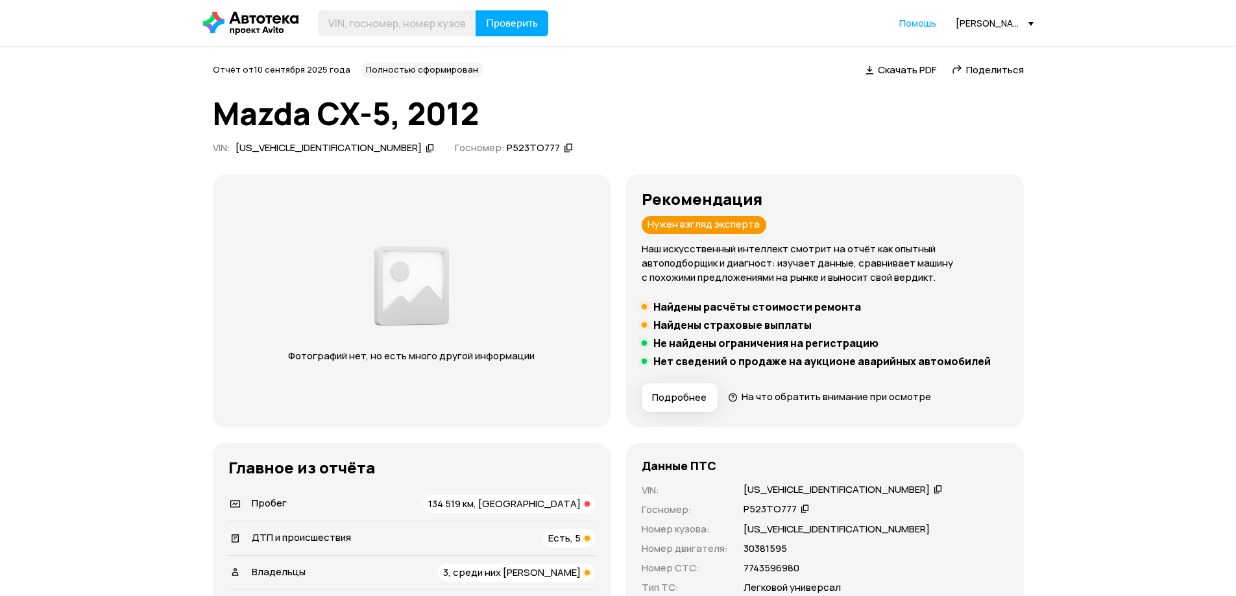 This screenshot has height=596, width=1236. What do you see at coordinates (824, 199) in the screenshot?
I see `h3: Рекомендация` at bounding box center [824, 199].